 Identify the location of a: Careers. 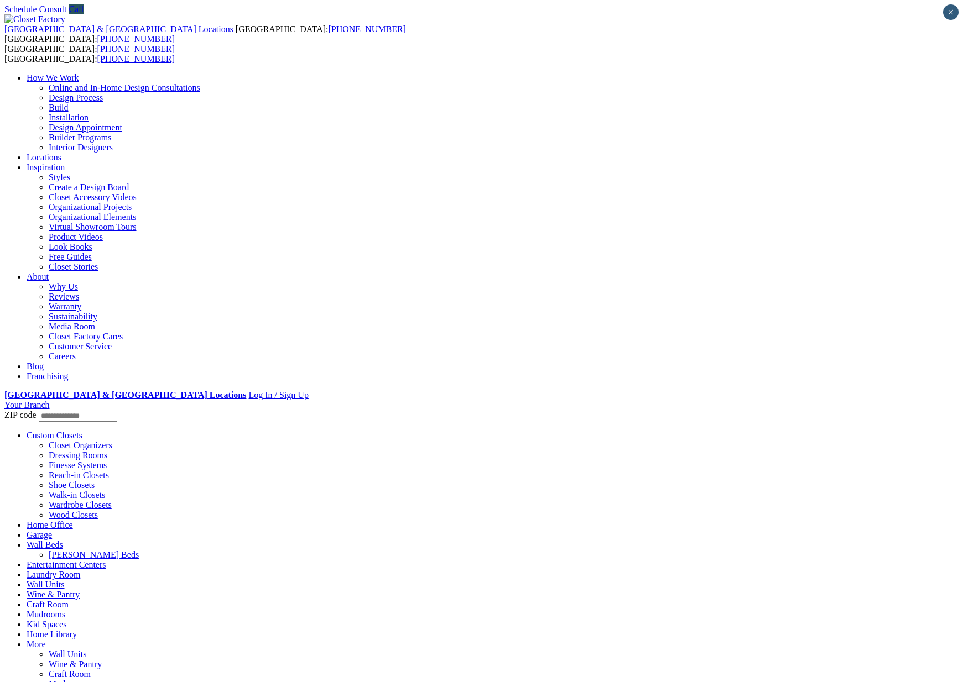
(62, 356).